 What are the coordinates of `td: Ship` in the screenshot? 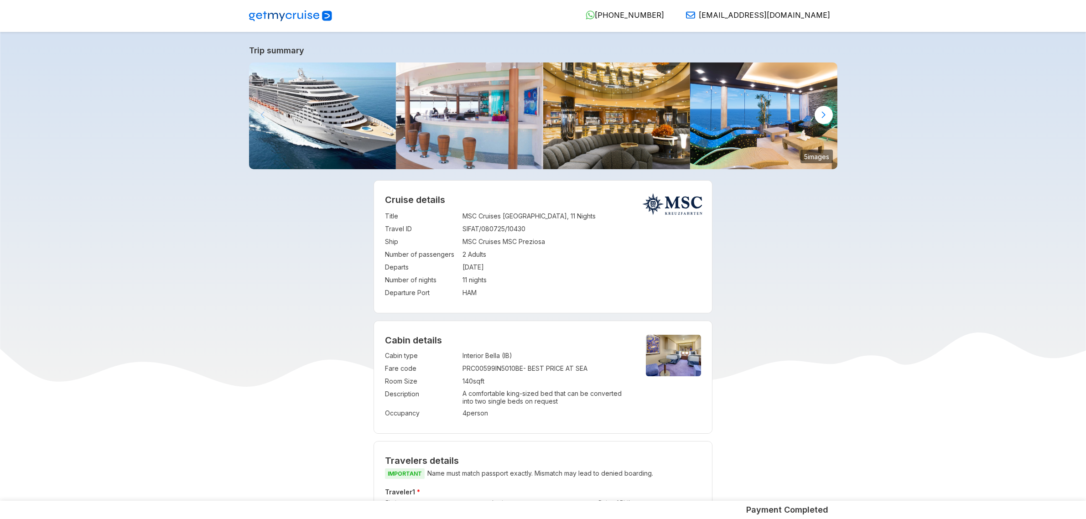 It's located at (421, 242).